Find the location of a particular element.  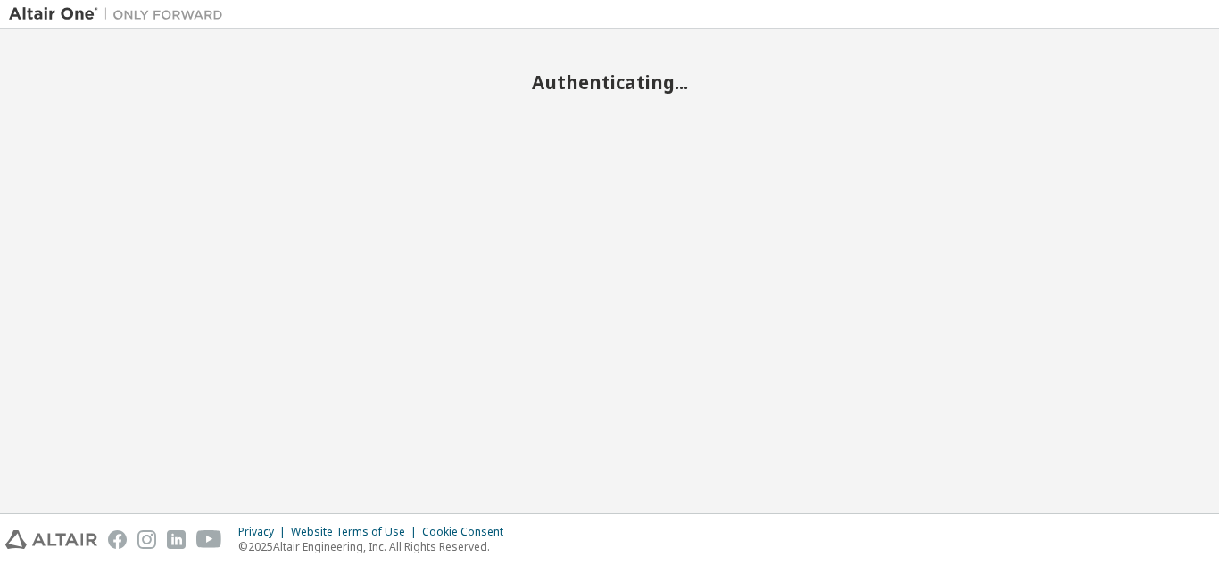

div: Website Terms of Use is located at coordinates (356, 532).